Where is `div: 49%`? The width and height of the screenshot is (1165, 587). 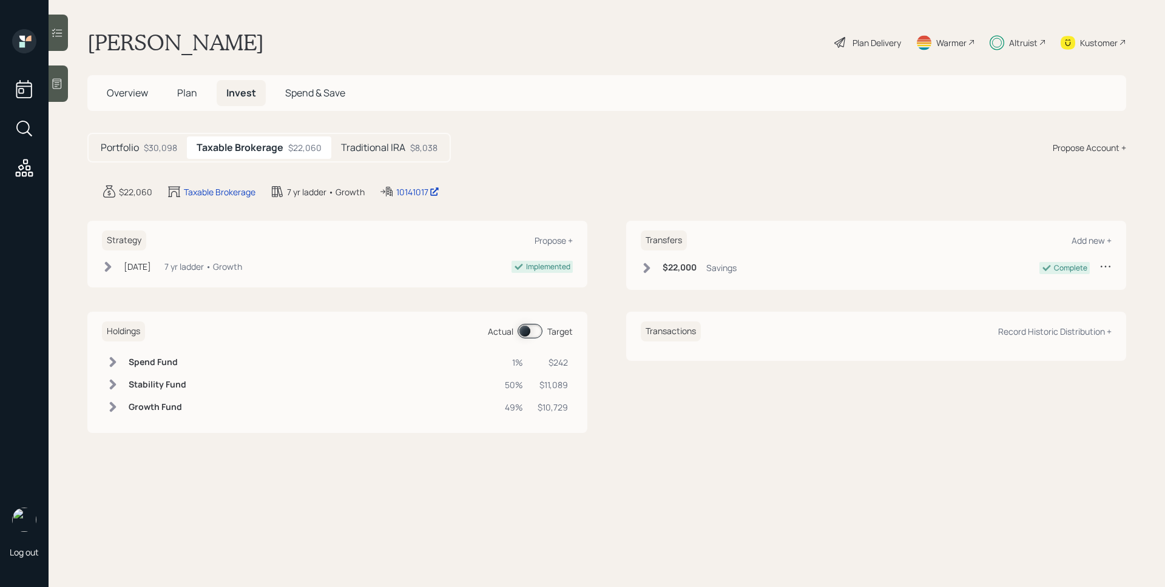
div: 49% is located at coordinates (514, 407).